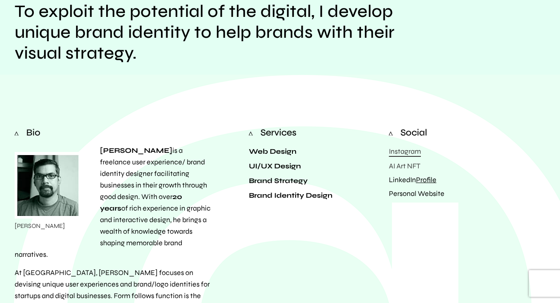  I want to click on span: AI Art NFT, so click(405, 166).